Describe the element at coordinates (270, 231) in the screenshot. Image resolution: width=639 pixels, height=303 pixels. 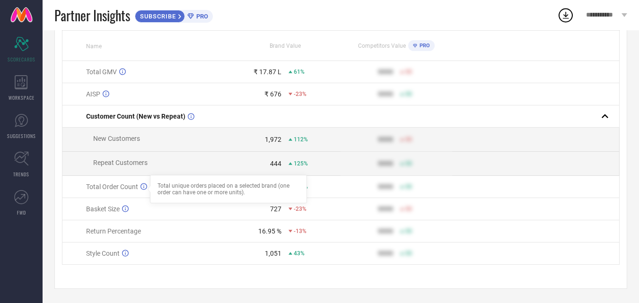
I see `div: 16.95 %` at that location.